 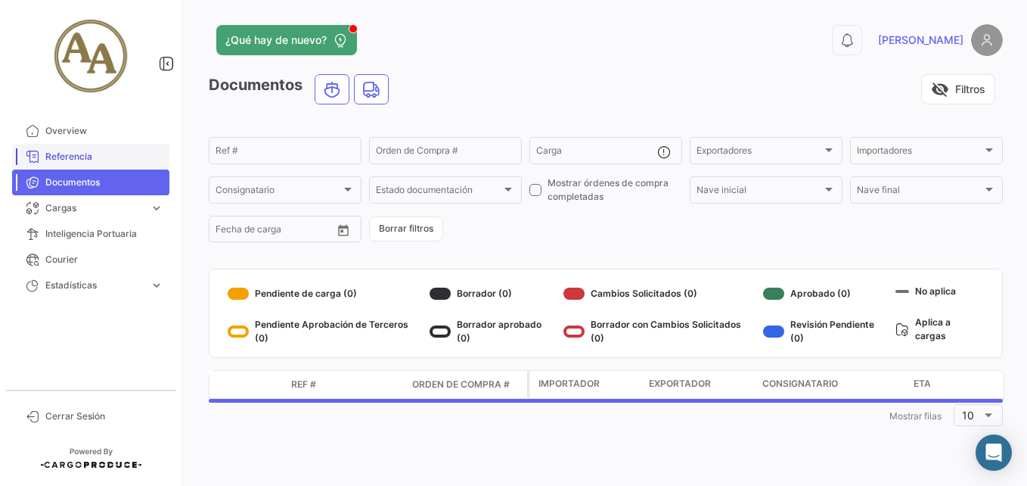 What do you see at coordinates (346, 384) in the screenshot?
I see `datatable-header-cell: Ref #` at bounding box center [346, 384].